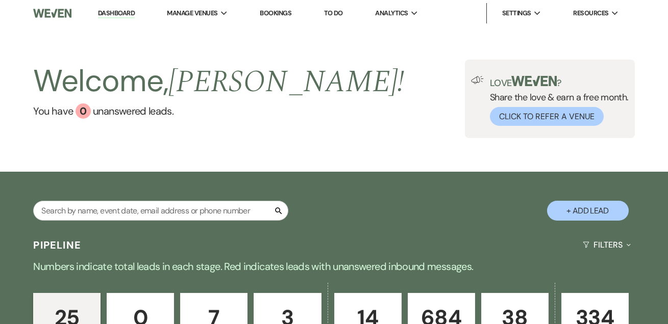  I want to click on button: + Add Lead, so click(588, 211).